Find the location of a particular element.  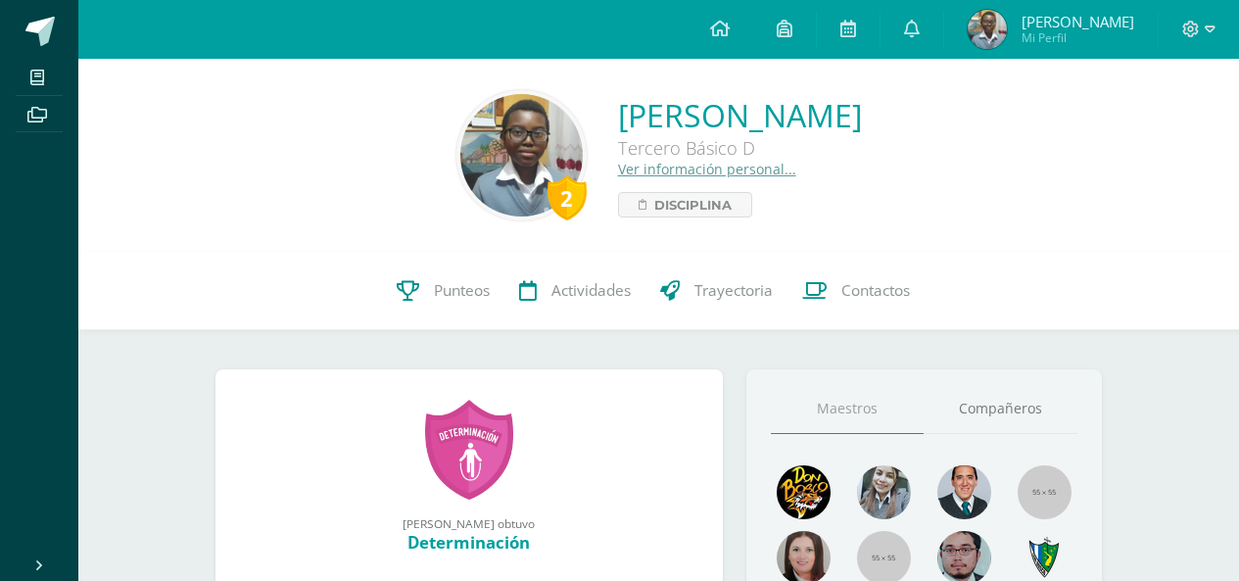

a: Ver información personal... is located at coordinates (707, 168).